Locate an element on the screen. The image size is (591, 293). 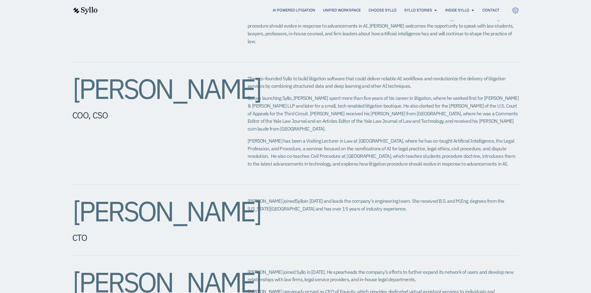
a: AI Powered Litigation is located at coordinates (294, 10).